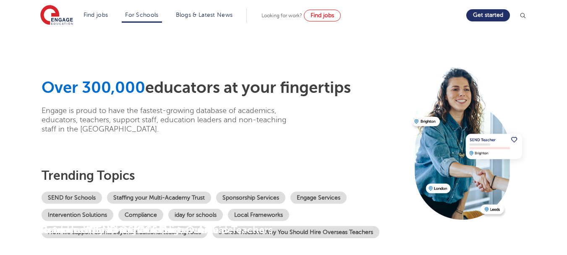 The height and width of the screenshot is (255, 567). Describe the element at coordinates (224, 88) in the screenshot. I see `h1: educators at your fingertips` at that location.